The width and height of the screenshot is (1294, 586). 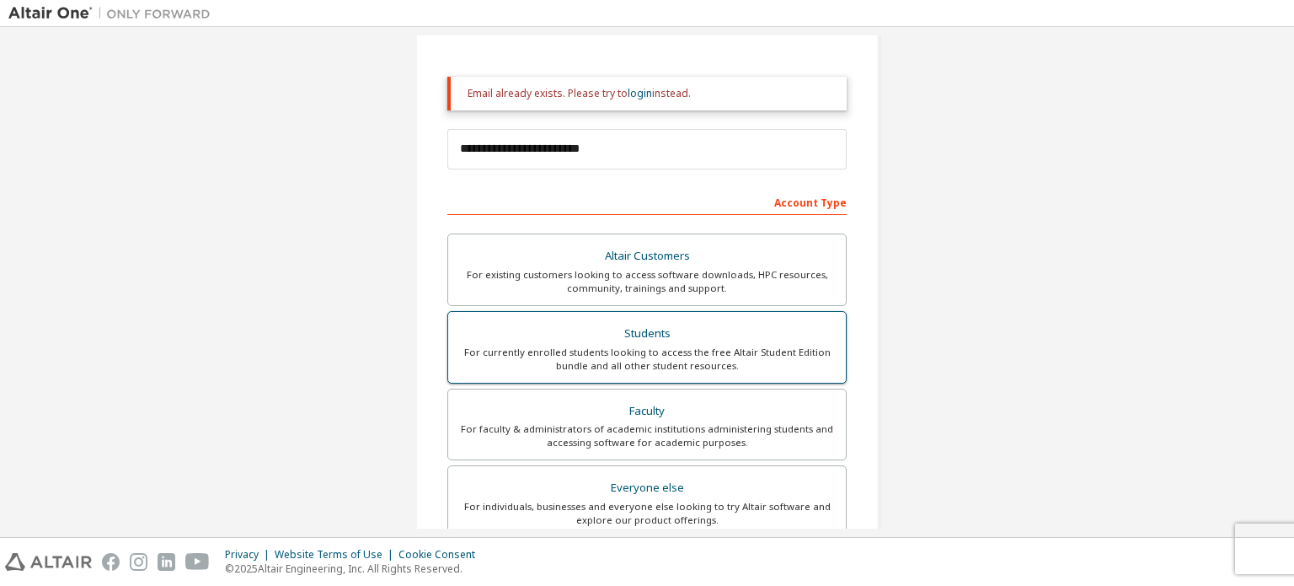 What do you see at coordinates (647, 281) in the screenshot?
I see `div: For existing customers looking to access software downloads, HPC resources, community, trainings ...` at bounding box center [647, 281].